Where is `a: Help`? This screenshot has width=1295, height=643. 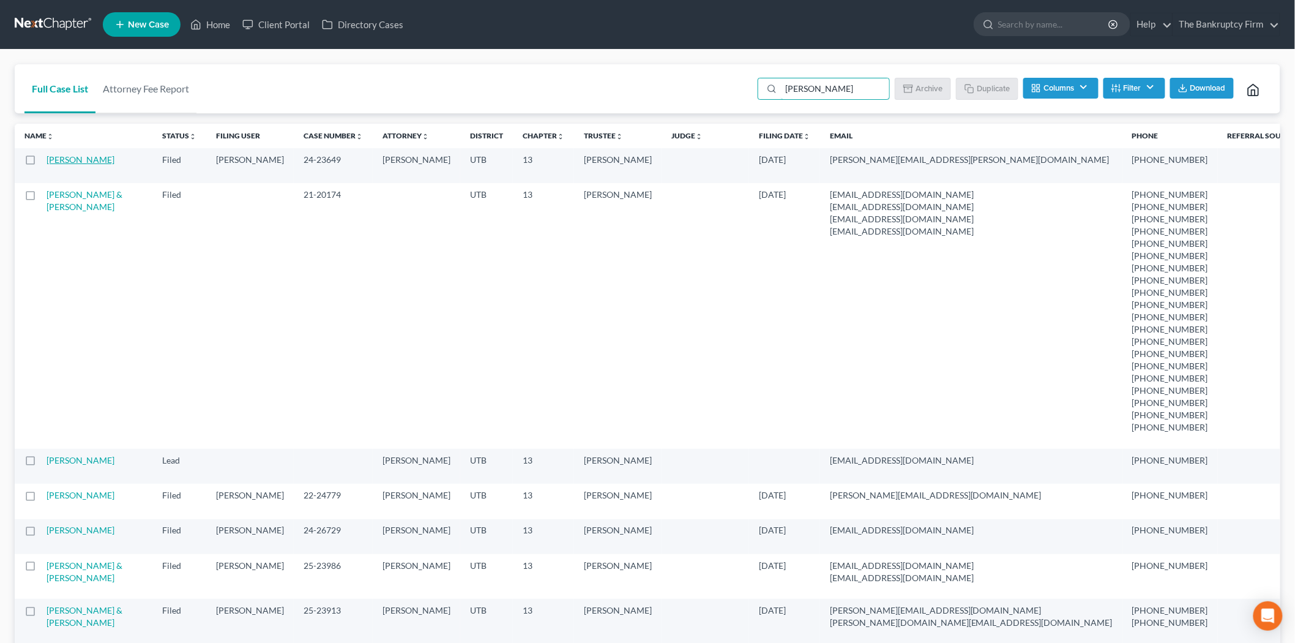 a: Help is located at coordinates (1151, 24).